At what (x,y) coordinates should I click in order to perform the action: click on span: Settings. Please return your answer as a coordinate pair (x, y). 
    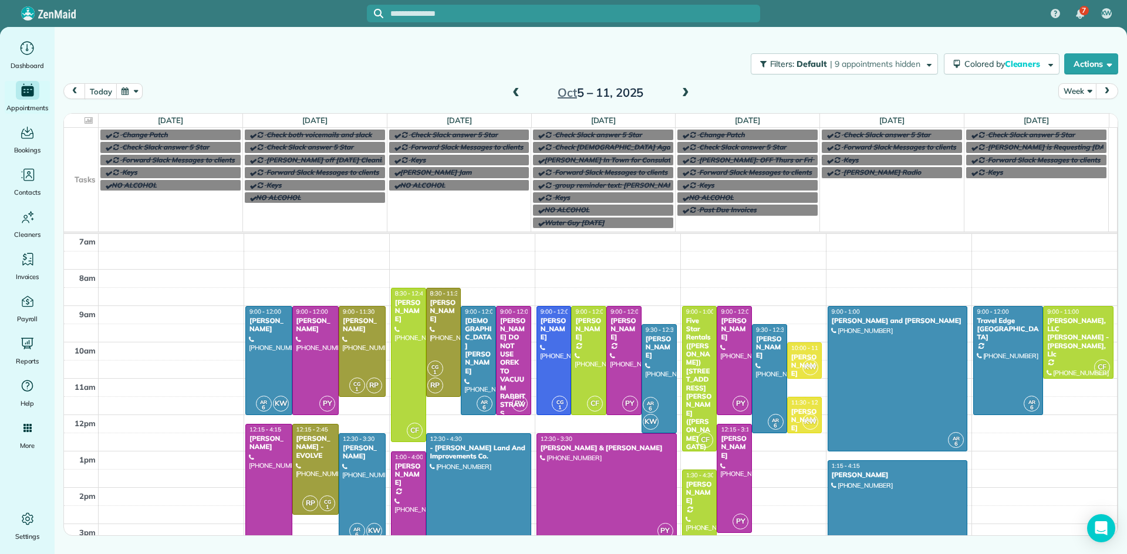
    Looking at the image, I should click on (28, 537).